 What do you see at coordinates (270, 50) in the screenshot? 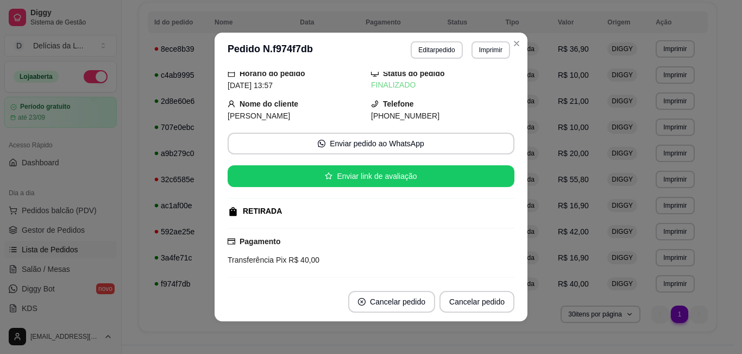
I see `h3: Pedido N. f974f7db` at bounding box center [270, 50].